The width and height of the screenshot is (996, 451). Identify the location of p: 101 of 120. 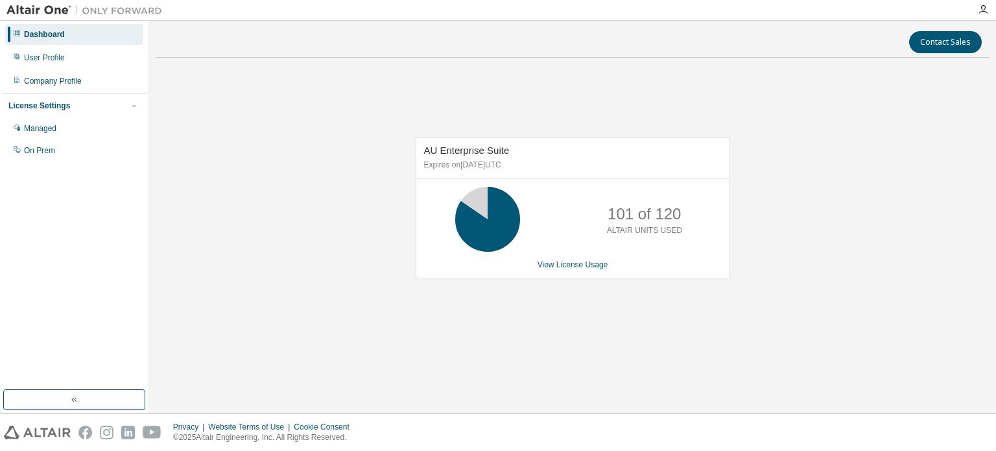
(644, 214).